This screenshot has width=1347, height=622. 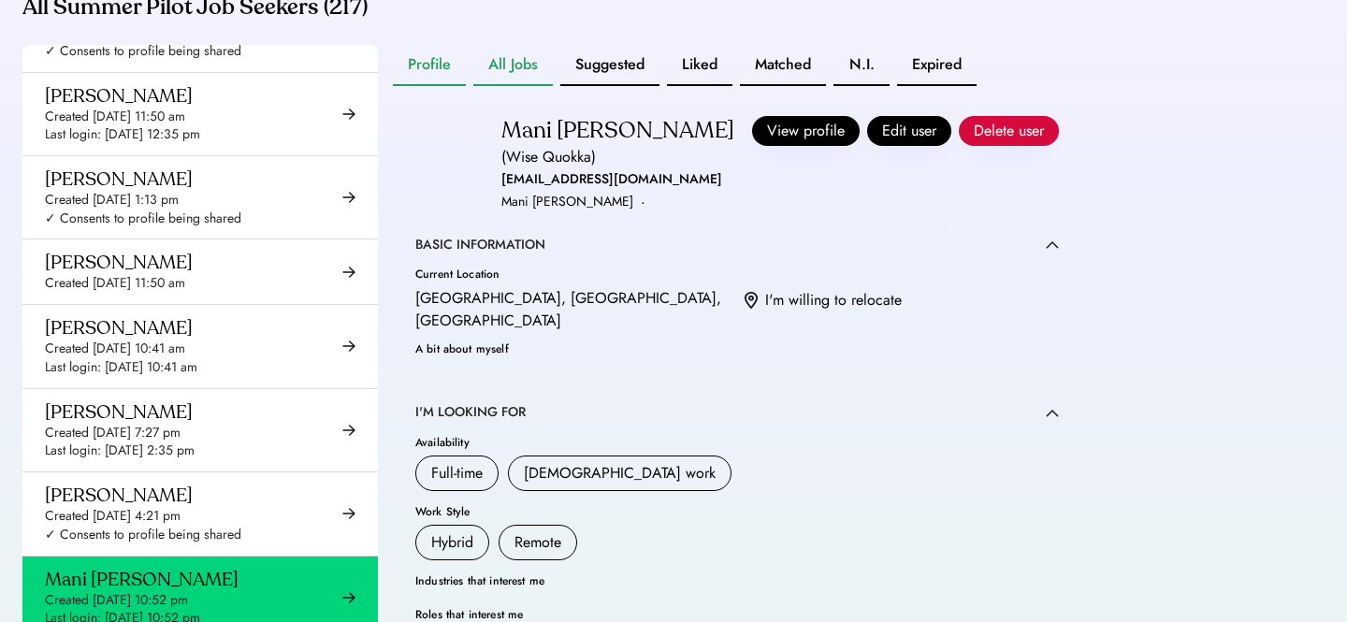 What do you see at coordinates (936, 65) in the screenshot?
I see `button: Expired` at bounding box center [936, 65].